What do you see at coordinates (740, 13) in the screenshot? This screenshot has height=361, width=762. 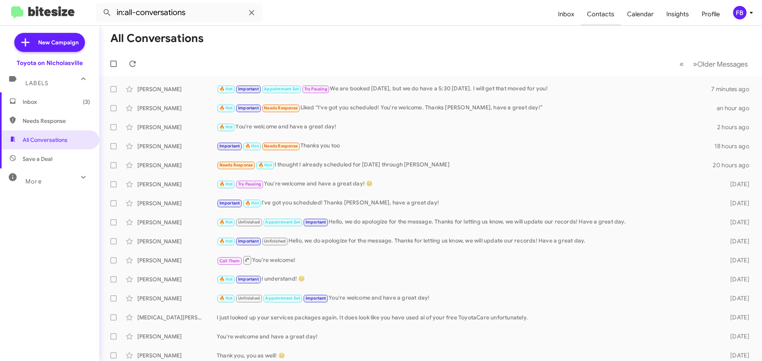 I see `div: FB` at bounding box center [740, 13].